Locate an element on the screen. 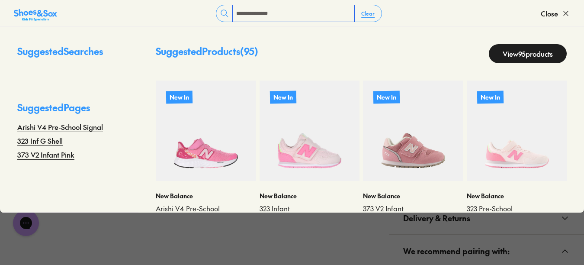 The width and height of the screenshot is (584, 265). img: SNS_Logo_Responsive.svg is located at coordinates (35, 15).